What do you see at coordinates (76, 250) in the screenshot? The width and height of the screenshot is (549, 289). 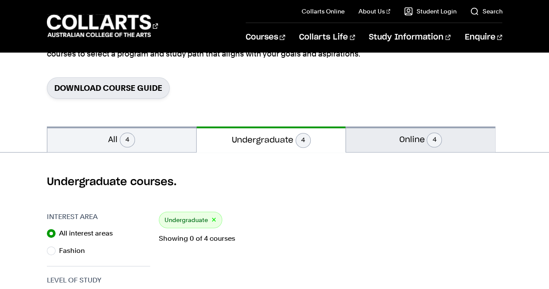 I see `label: Fashion` at bounding box center [76, 250].